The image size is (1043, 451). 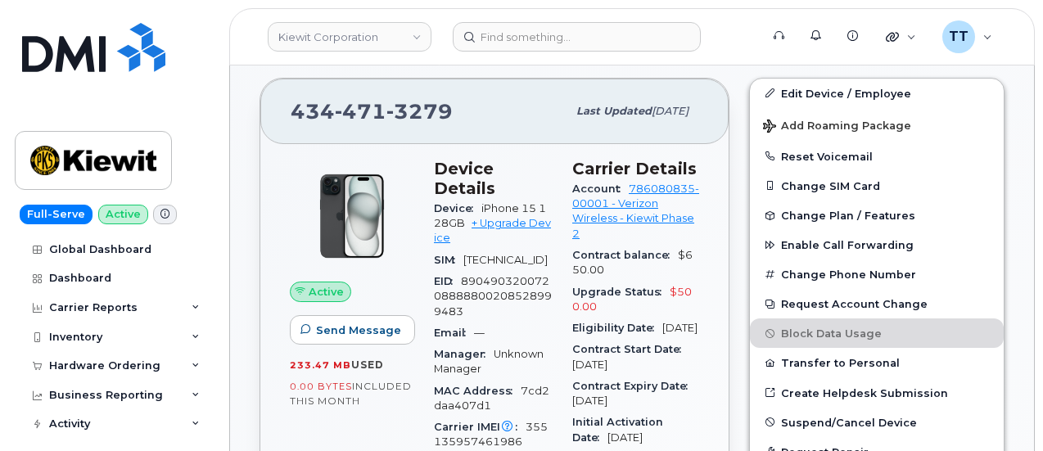 What do you see at coordinates (492, 230) in the screenshot?
I see `a: + Upgrade Device` at bounding box center [492, 230].